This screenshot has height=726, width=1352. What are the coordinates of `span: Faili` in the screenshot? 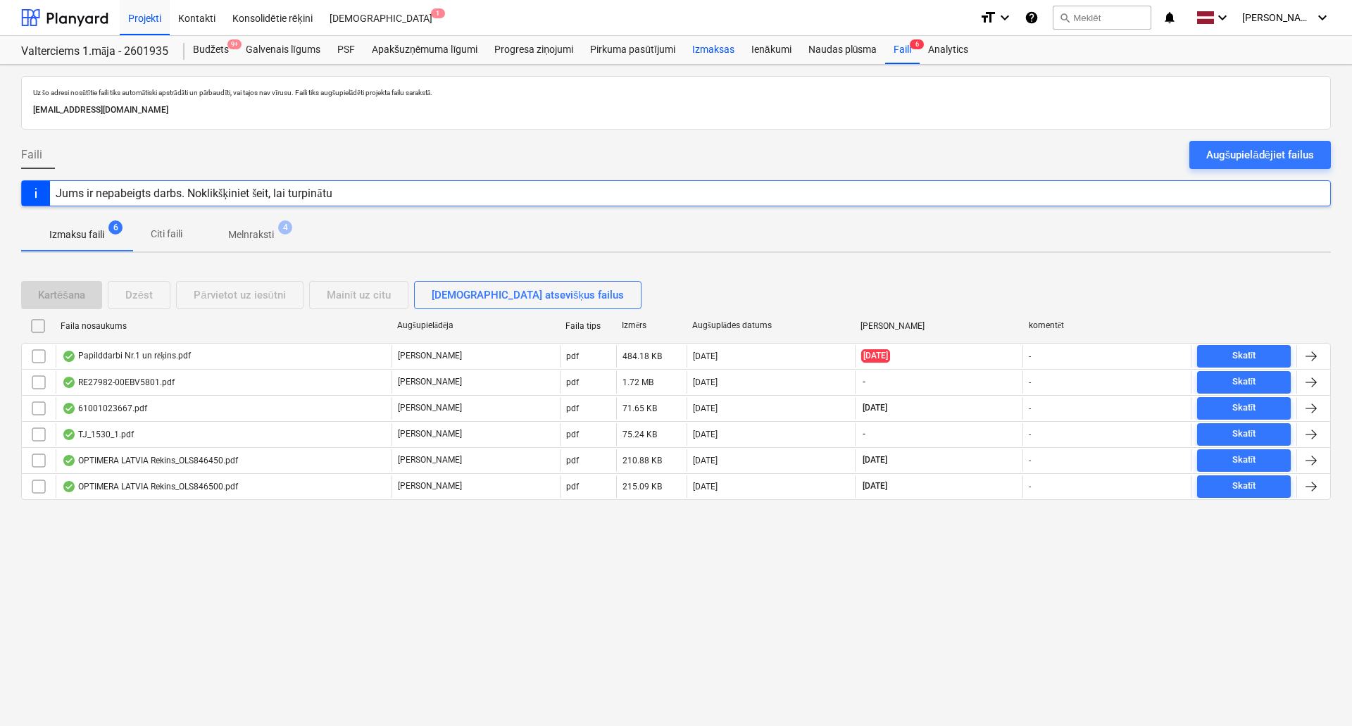 It's located at (32, 155).